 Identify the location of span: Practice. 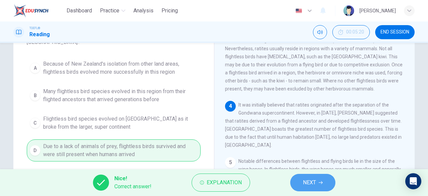
(110, 11).